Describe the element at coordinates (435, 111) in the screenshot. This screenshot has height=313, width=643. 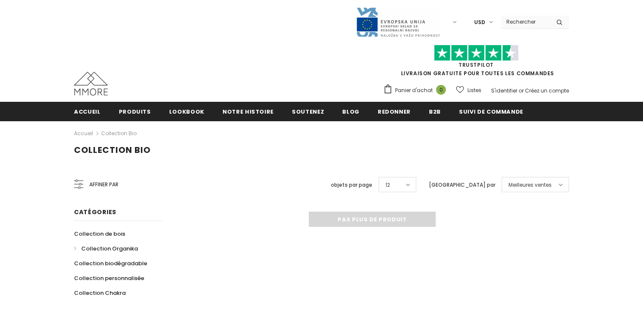
I see `a: B2B` at that location.